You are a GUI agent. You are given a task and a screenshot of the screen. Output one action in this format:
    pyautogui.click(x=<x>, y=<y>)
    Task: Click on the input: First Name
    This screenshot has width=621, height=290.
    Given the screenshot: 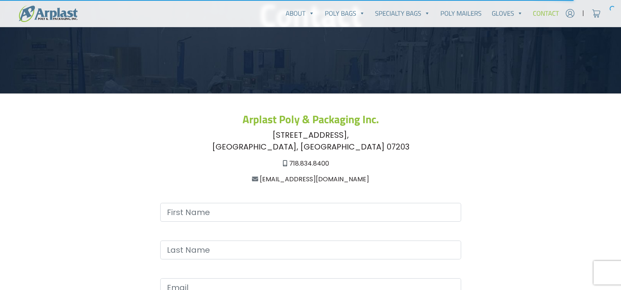 What is the action you would take?
    pyautogui.click(x=311, y=212)
    